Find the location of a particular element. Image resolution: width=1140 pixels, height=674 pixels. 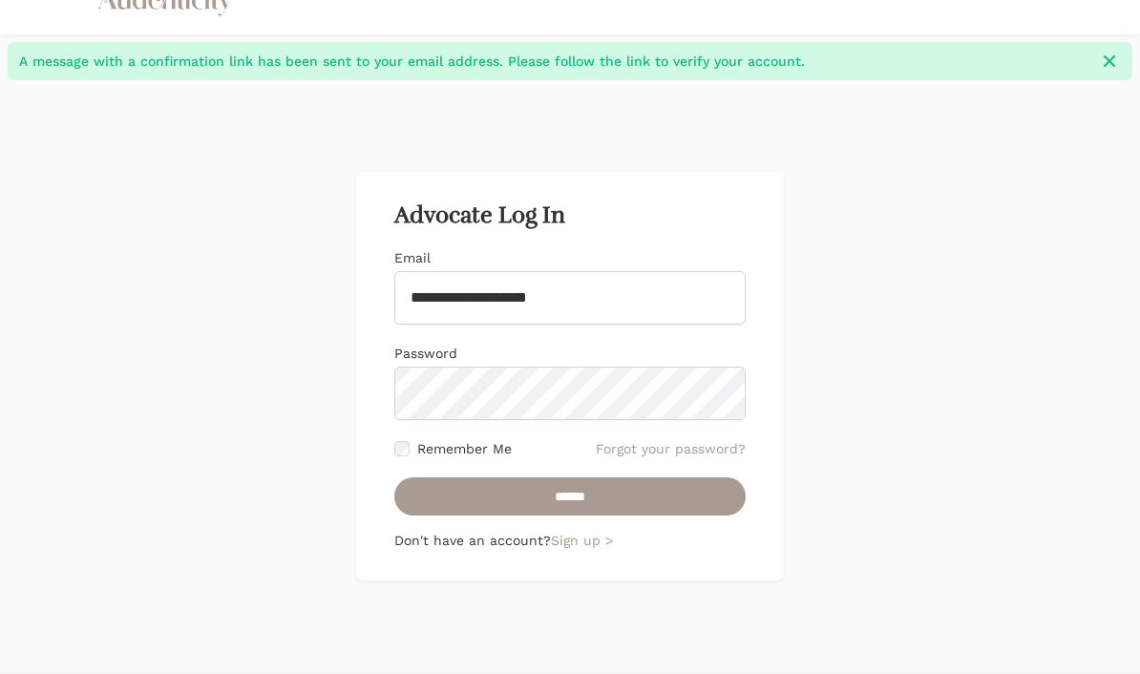

a: Sign up > is located at coordinates (581, 540).